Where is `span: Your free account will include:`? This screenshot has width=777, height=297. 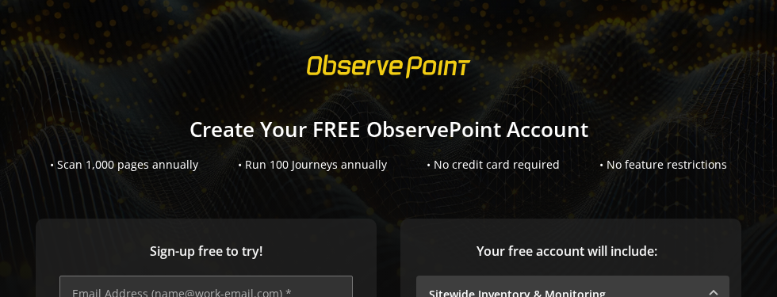 span: Your free account will include: is located at coordinates (567, 251).